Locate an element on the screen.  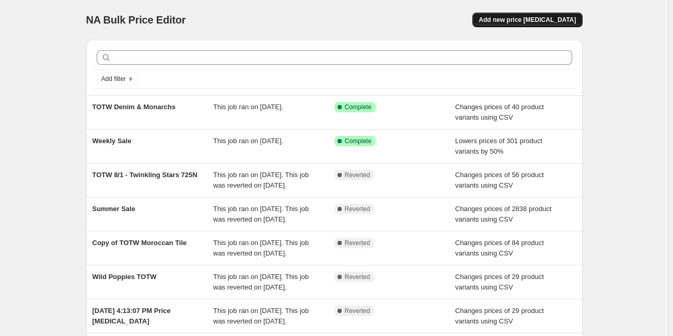
span: NA Bulk Price Editor is located at coordinates (136, 20).